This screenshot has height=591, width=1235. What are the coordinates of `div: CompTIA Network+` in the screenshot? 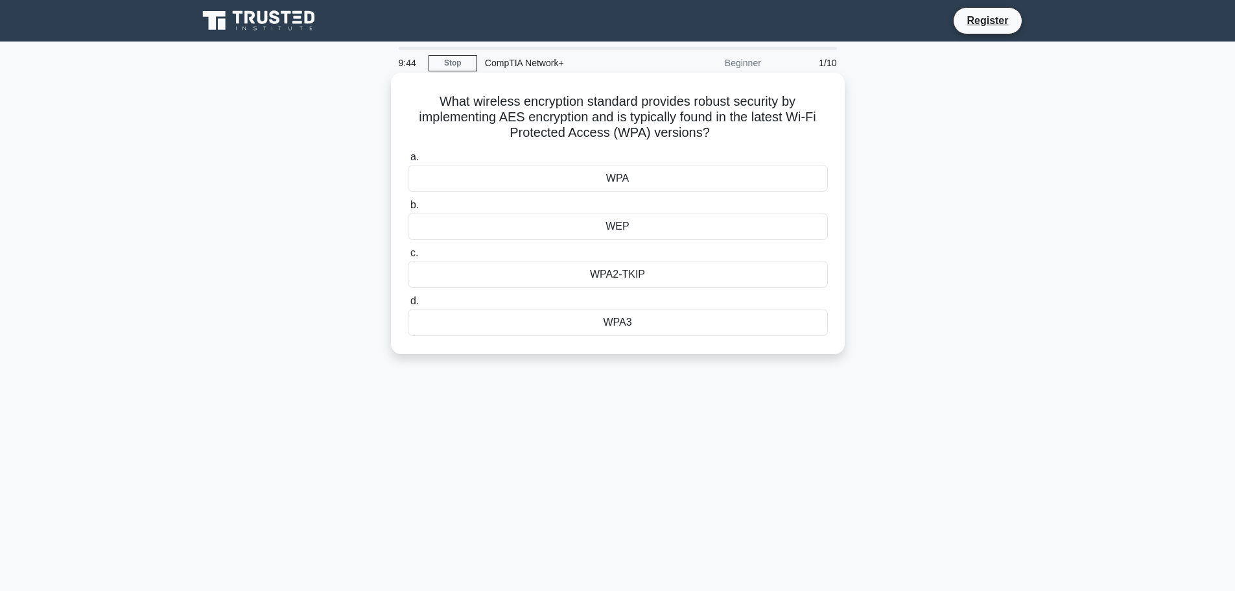 It's located at (566, 63).